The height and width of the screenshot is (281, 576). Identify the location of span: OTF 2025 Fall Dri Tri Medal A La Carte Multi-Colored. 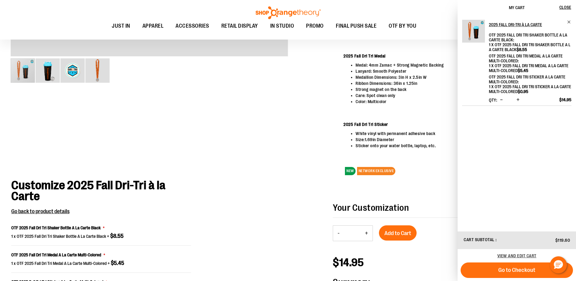
(56, 254).